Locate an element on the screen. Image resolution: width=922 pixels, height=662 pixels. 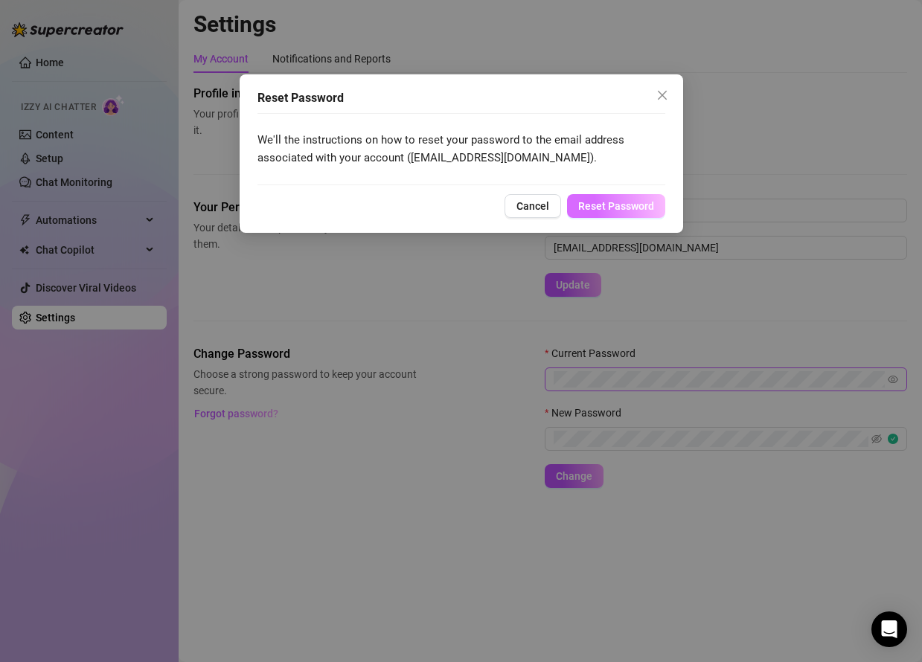
button: Reset Password is located at coordinates (616, 206).